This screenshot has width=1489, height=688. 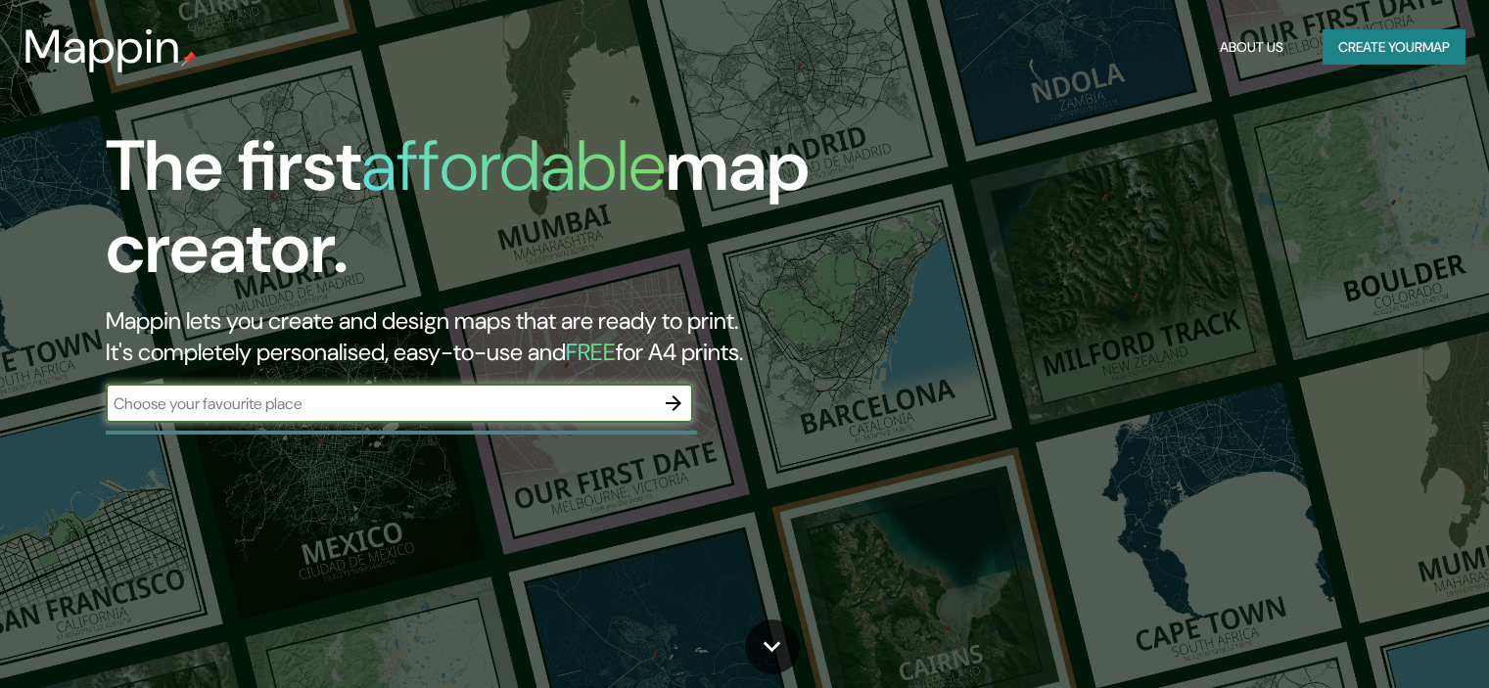 What do you see at coordinates (189, 59) in the screenshot?
I see `img: mappin-pin` at bounding box center [189, 59].